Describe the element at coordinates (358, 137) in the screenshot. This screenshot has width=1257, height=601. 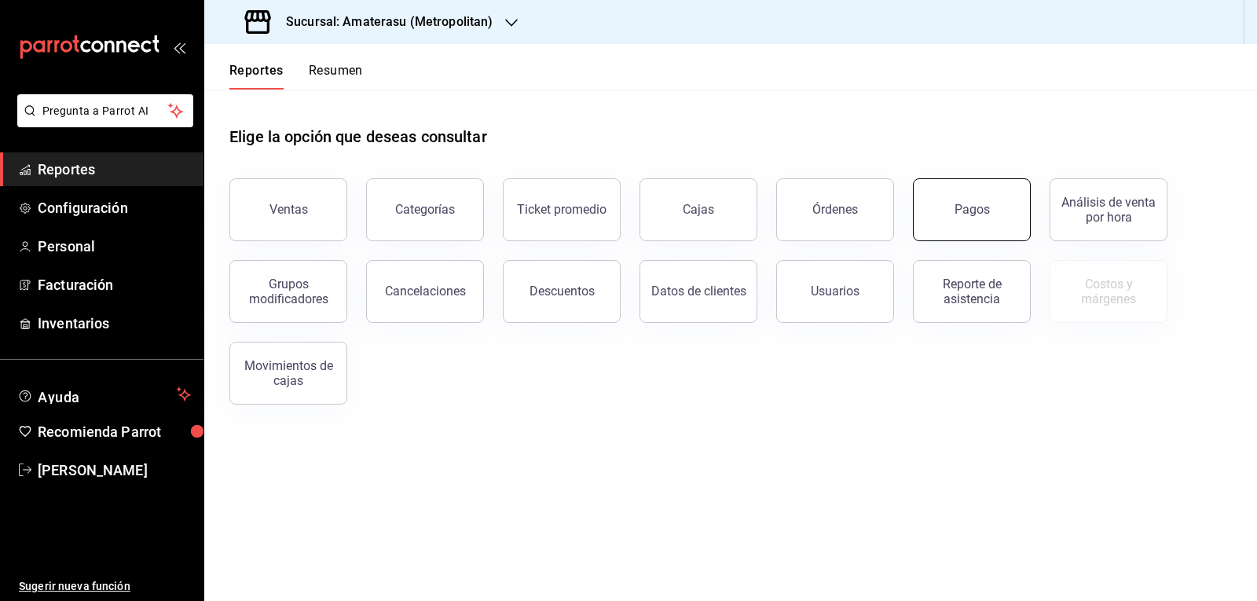
I see `h1: Elige la opción que deseas consultar` at that location.